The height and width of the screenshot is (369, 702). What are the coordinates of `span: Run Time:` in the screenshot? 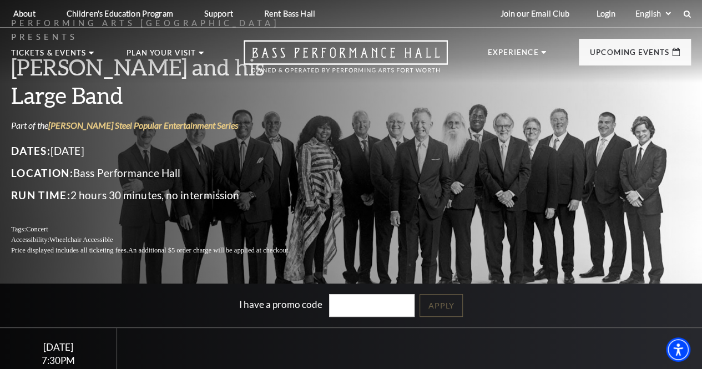 It's located at (41, 195).